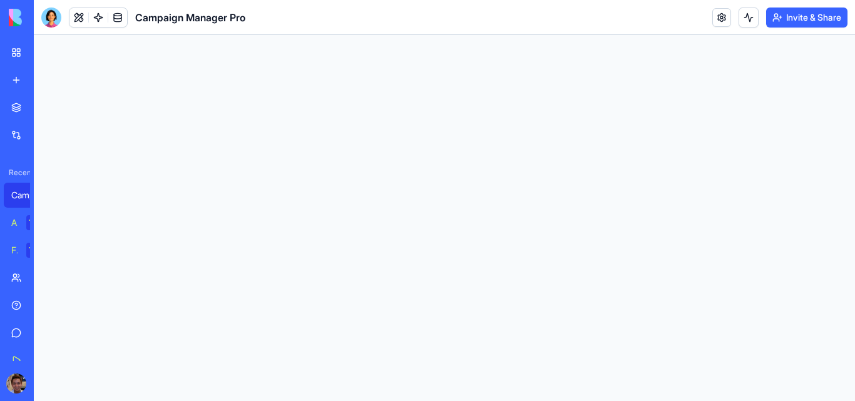 This screenshot has height=401, width=855. I want to click on a: Feedback FormTRY, so click(29, 250).